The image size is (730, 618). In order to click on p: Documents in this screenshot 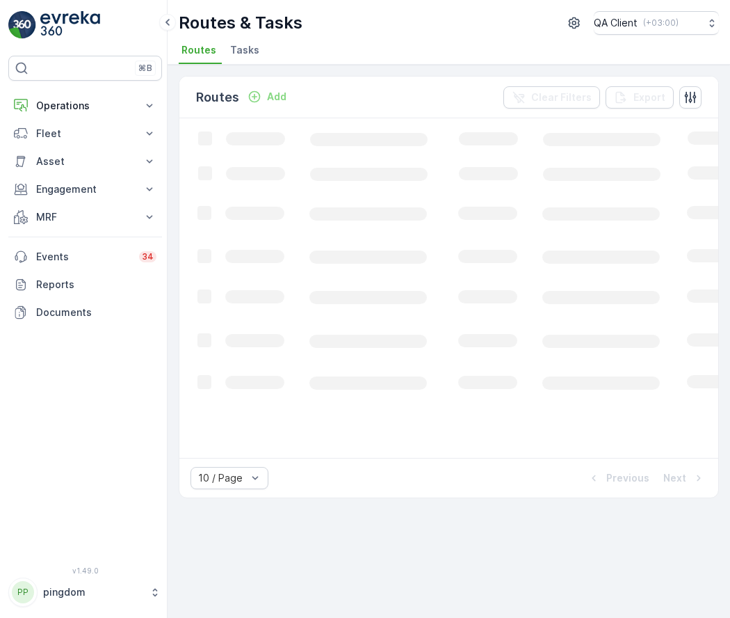, I will do `click(96, 312)`.